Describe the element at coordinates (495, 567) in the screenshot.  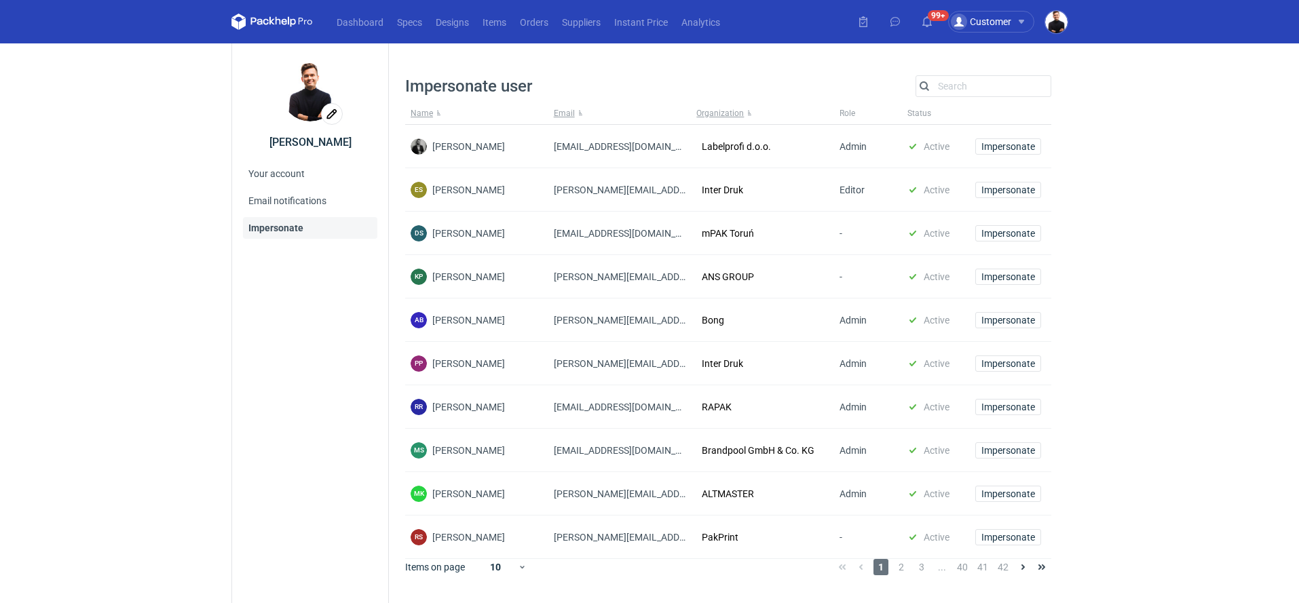
I see `div: 10` at that location.